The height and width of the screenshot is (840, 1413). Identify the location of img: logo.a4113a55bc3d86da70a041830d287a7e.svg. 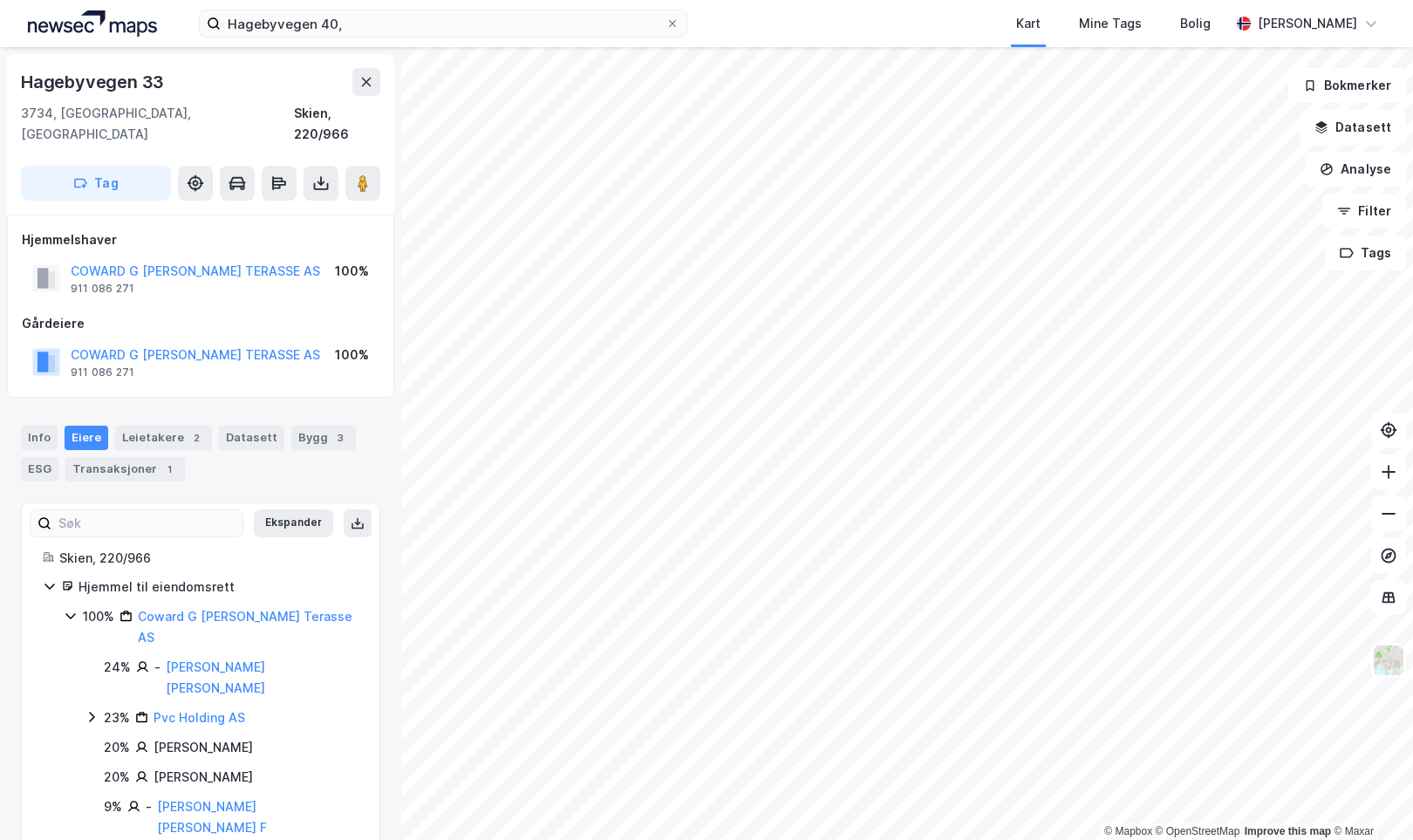
(93, 23).